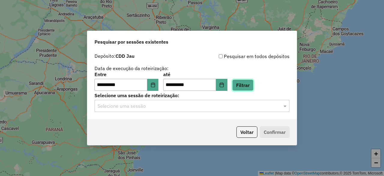 The width and height of the screenshot is (384, 176). Describe the element at coordinates (192, 95) in the screenshot. I see `label: Selecione uma sessão de roteirização:` at that location.